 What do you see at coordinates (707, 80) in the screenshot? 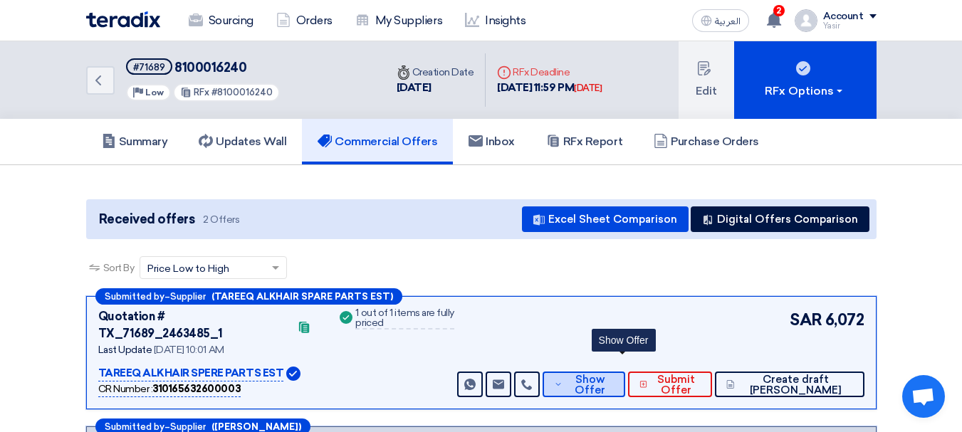
I see `button: Edit` at bounding box center [707, 80].